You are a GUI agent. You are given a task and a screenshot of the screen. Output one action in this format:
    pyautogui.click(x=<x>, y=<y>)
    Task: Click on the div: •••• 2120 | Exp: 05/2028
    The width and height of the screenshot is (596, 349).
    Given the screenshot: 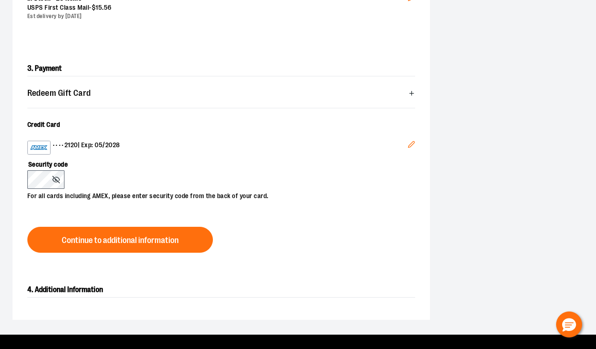 What is the action you would take?
    pyautogui.click(x=217, y=148)
    